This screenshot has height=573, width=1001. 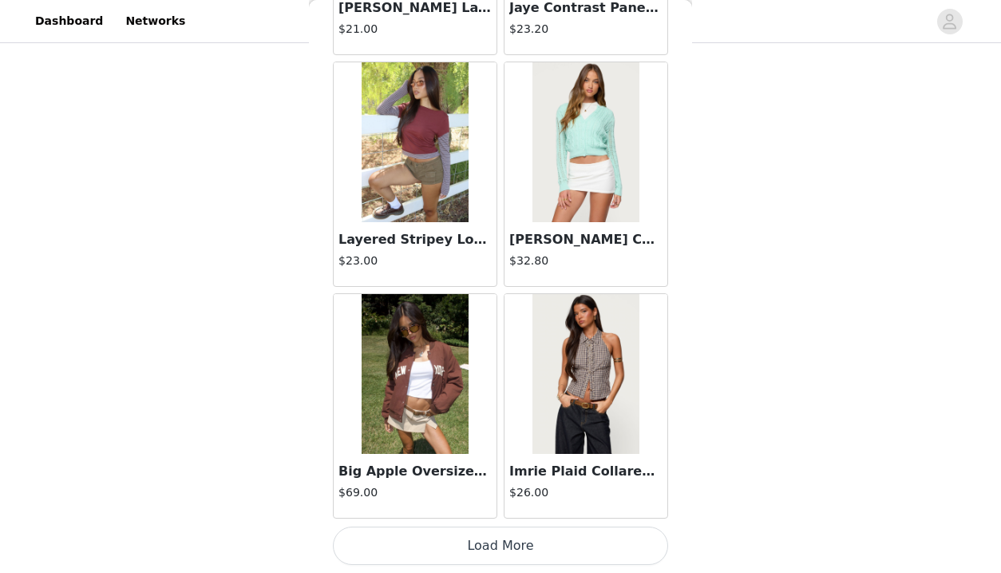 What do you see at coordinates (414, 142) in the screenshot?
I see `img: Layered Stripey Long Sleeve T Shirt` at bounding box center [414, 142].